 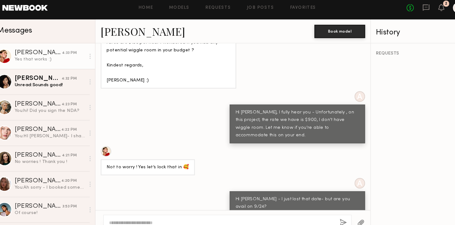 I want to click on div: REQUESTS, so click(x=407, y=54).